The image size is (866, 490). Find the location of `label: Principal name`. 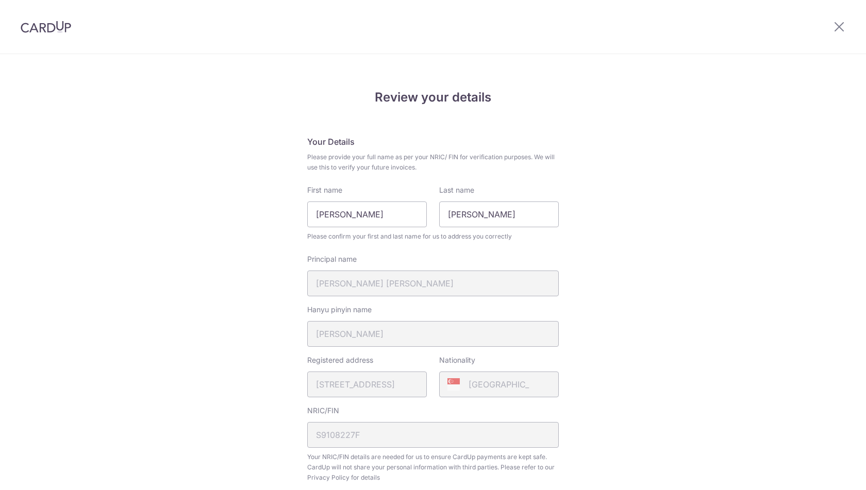

label: Principal name is located at coordinates (332, 259).